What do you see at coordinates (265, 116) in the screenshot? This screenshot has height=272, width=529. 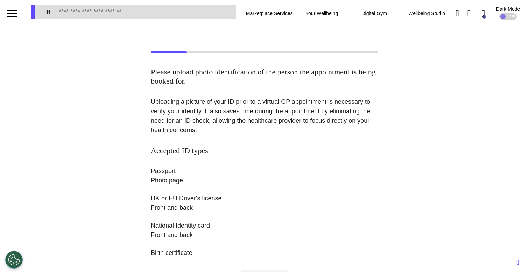 I see `p: Uploading a picture of your ID prior to a virtual GP appointment is necessary to verify your iden...` at bounding box center [265, 116].